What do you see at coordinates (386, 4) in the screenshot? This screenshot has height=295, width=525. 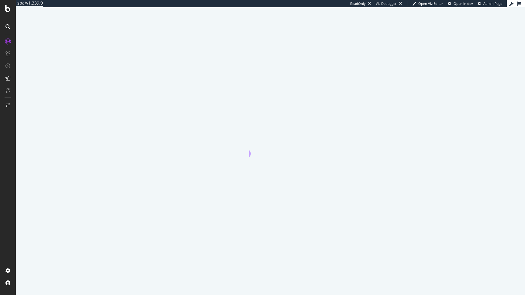 I see `div: Viz Debugger:` at bounding box center [386, 4].